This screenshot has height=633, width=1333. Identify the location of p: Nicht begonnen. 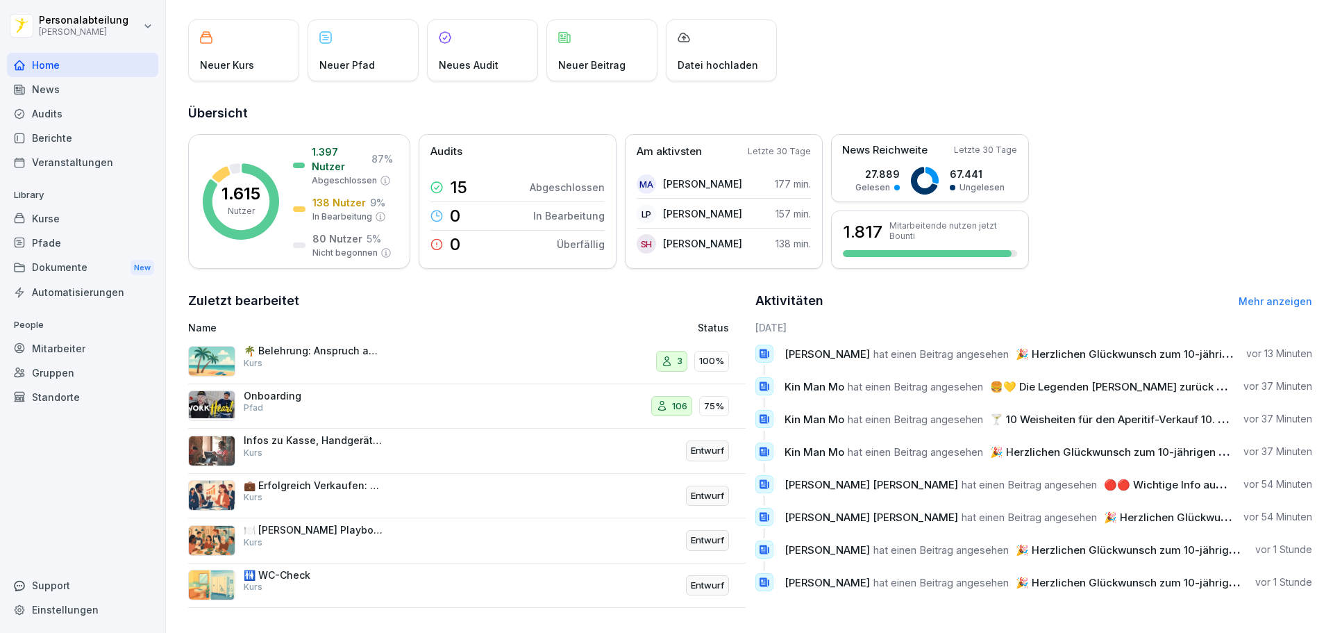
(345, 253).